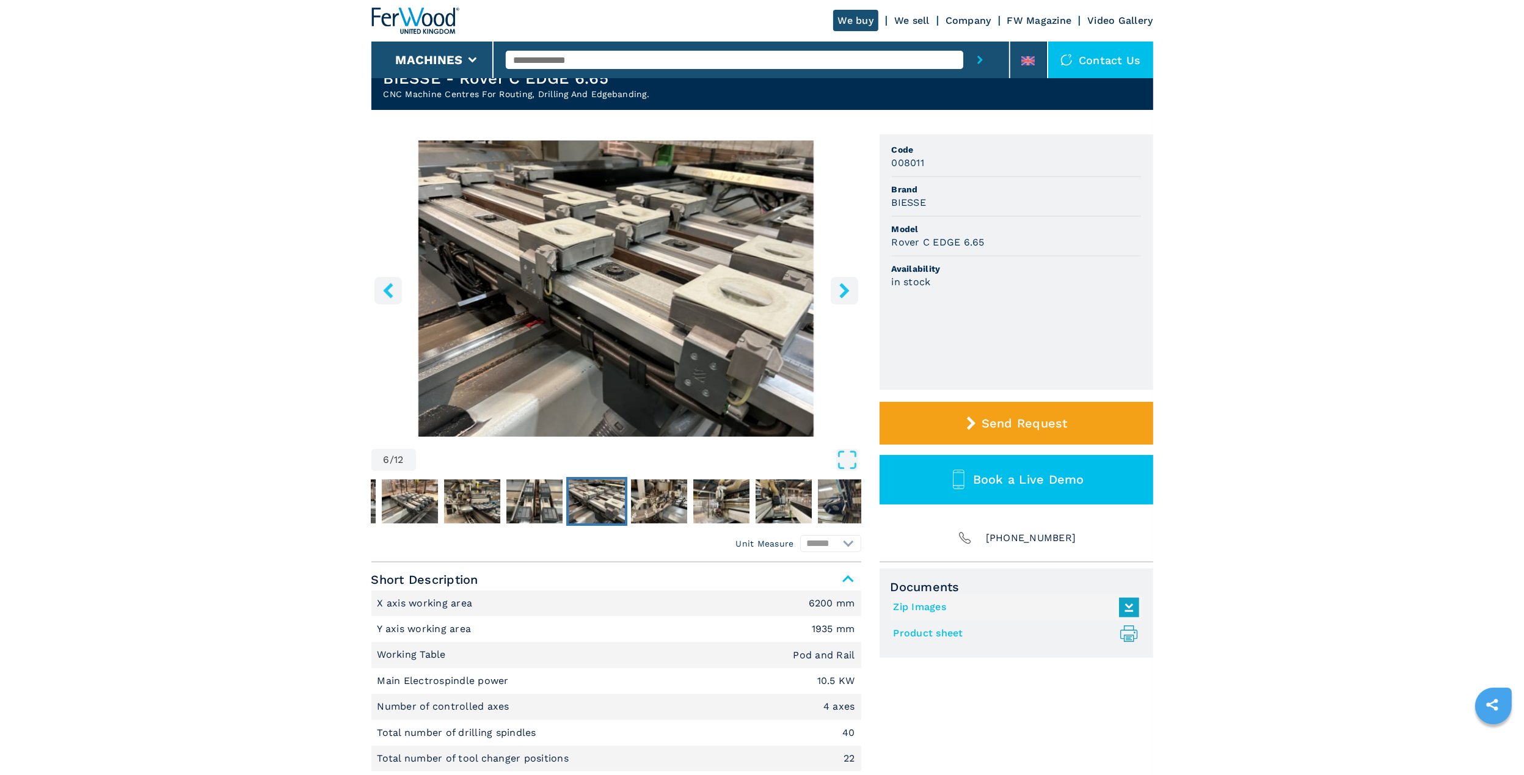 The width and height of the screenshot is (1524, 775). I want to click on p: Number of controlled axes, so click(445, 707).